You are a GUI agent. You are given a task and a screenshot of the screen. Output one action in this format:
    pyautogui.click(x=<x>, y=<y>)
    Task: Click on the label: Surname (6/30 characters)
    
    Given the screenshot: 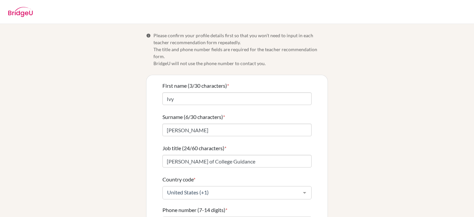 What is the action you would take?
    pyautogui.click(x=194, y=117)
    